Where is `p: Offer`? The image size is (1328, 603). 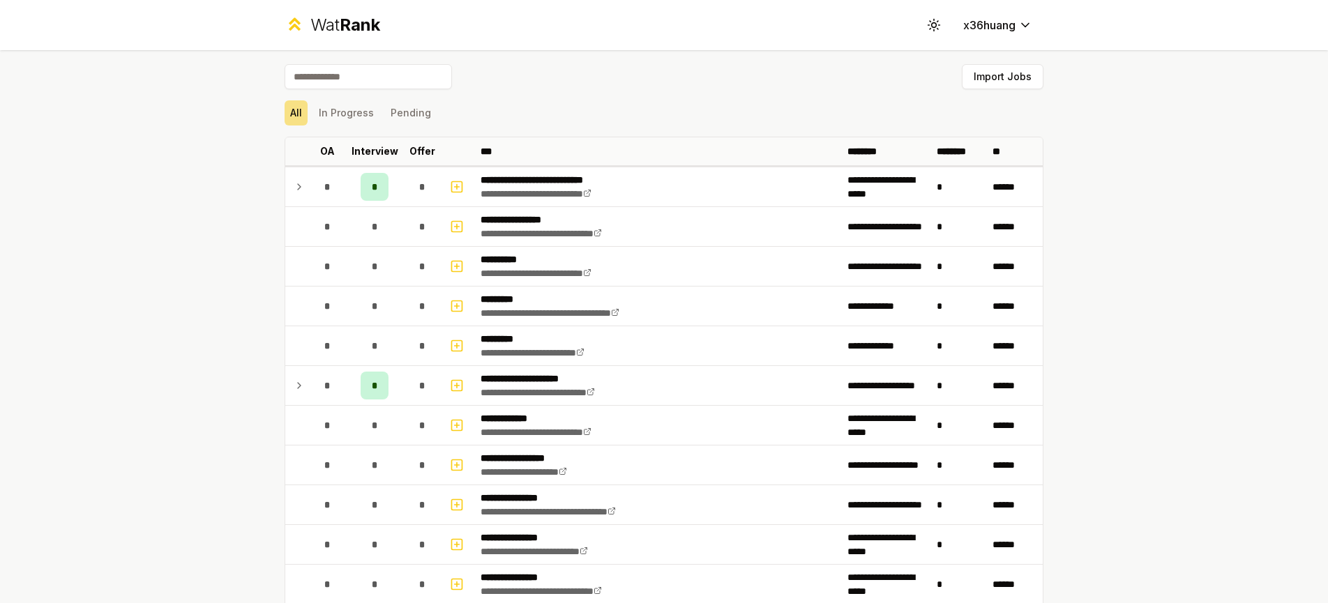 p: Offer is located at coordinates (422, 151).